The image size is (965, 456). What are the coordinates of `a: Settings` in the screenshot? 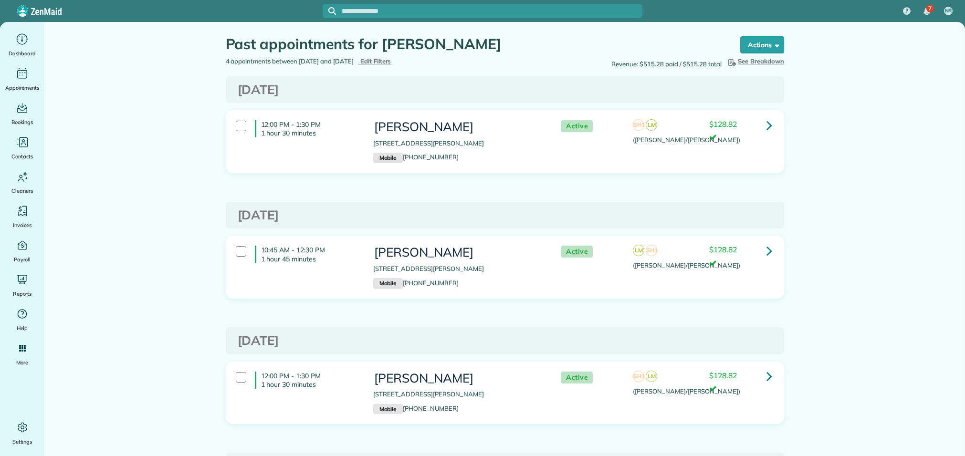 It's located at (22, 433).